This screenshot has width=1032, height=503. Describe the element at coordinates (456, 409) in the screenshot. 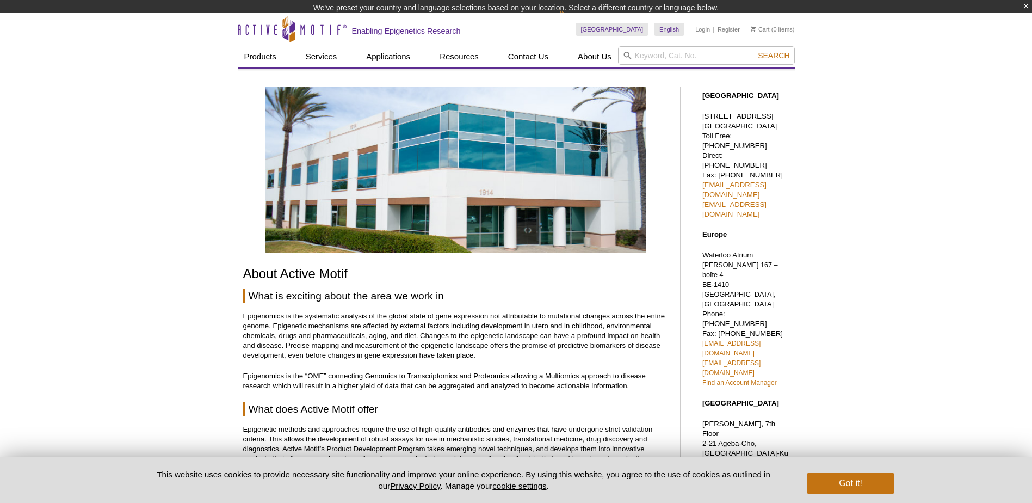

I see `h2: What does Active Motif offer` at that location.